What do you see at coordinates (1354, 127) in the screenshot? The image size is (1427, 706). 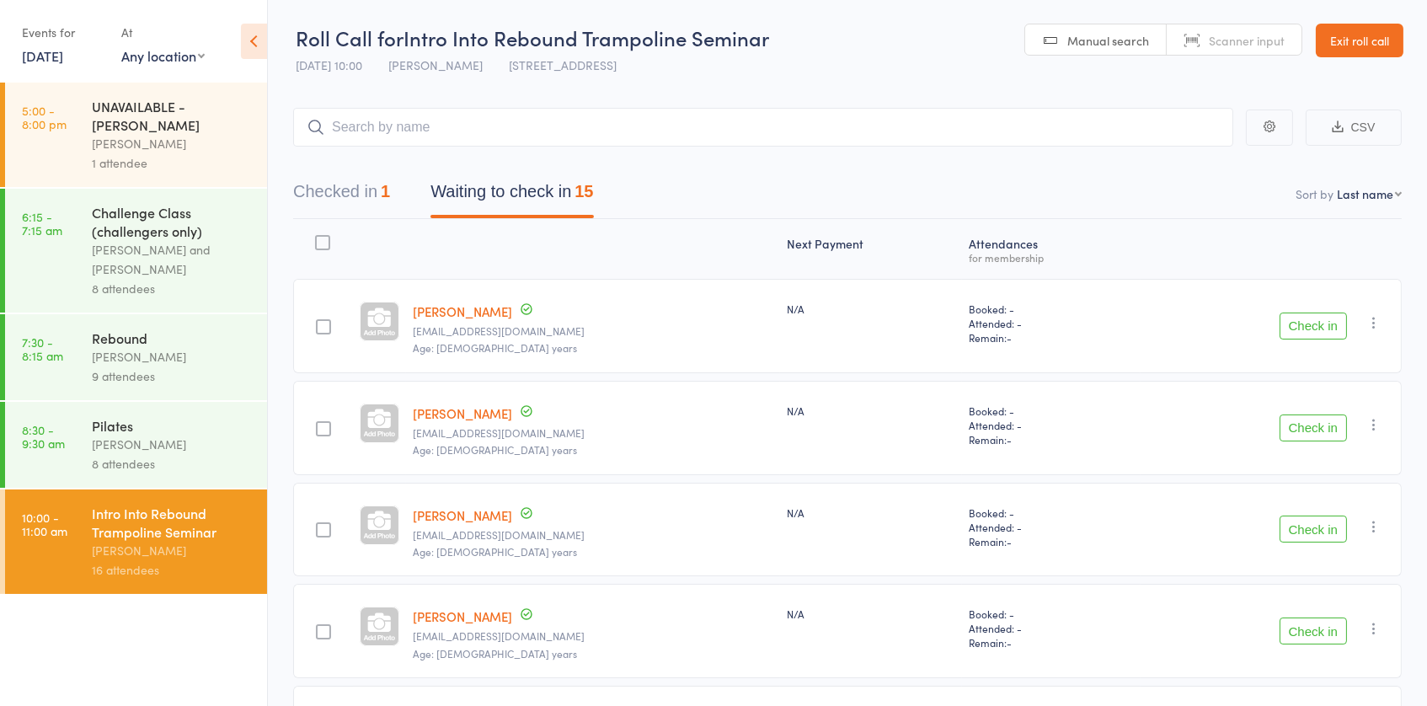 I see `button: CSV` at bounding box center [1354, 127].